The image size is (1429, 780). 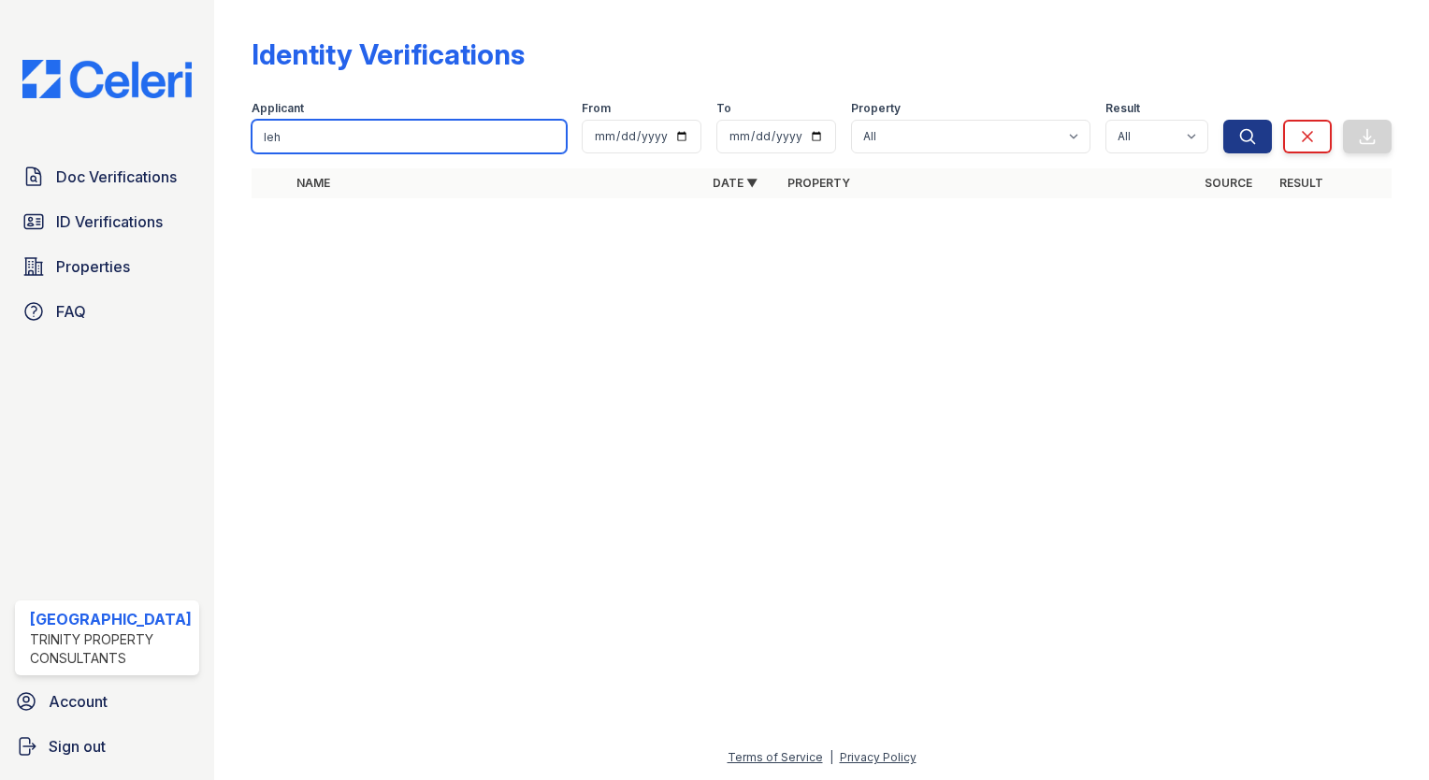 I want to click on div: Identity Verifications, so click(x=388, y=54).